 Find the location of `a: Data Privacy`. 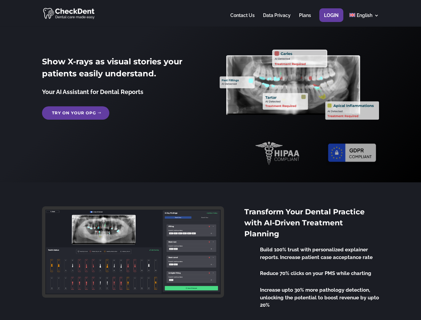

a: Data Privacy is located at coordinates (276, 19).